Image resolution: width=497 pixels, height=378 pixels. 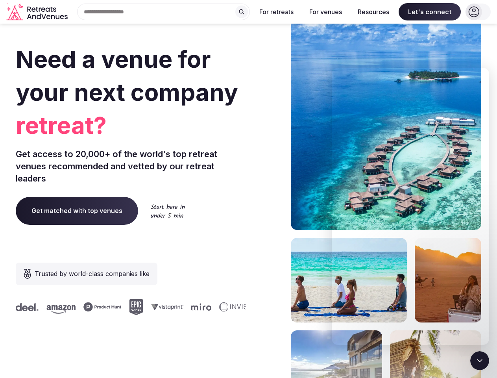 What do you see at coordinates (127, 76) in the screenshot?
I see `span: Need a venue for your next company` at bounding box center [127, 76].